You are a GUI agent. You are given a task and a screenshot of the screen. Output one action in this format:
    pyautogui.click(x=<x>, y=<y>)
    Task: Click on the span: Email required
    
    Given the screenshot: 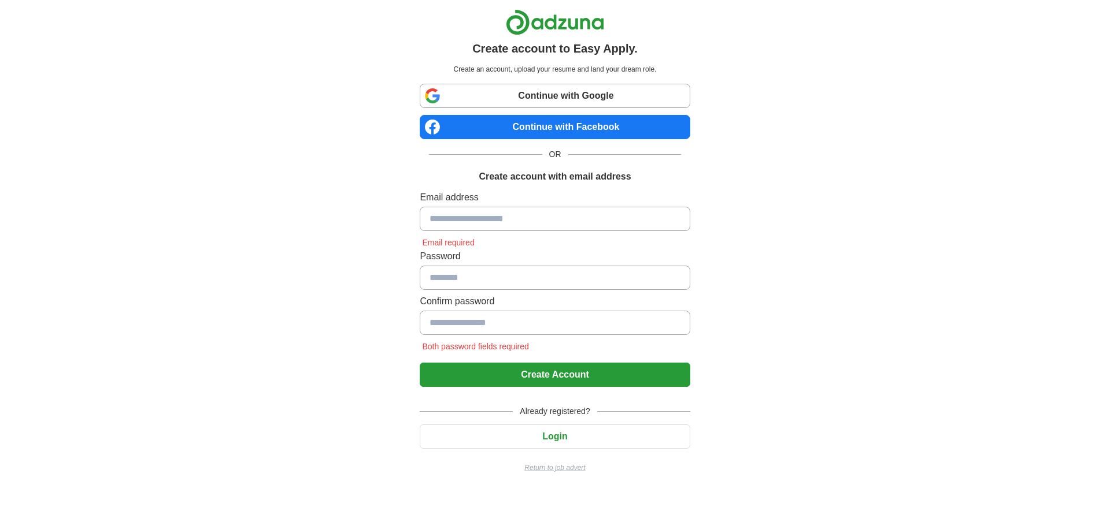 What is the action you would take?
    pyautogui.click(x=448, y=243)
    